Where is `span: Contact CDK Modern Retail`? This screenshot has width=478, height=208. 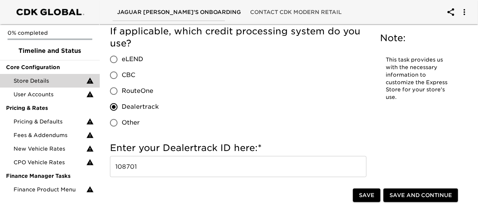 span: Contact CDK Modern Retail is located at coordinates (296, 12).